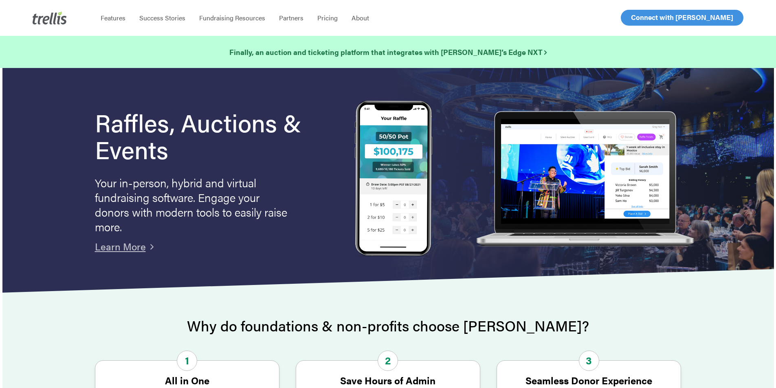 The image size is (776, 388). What do you see at coordinates (360, 18) in the screenshot?
I see `span: About` at bounding box center [360, 18].